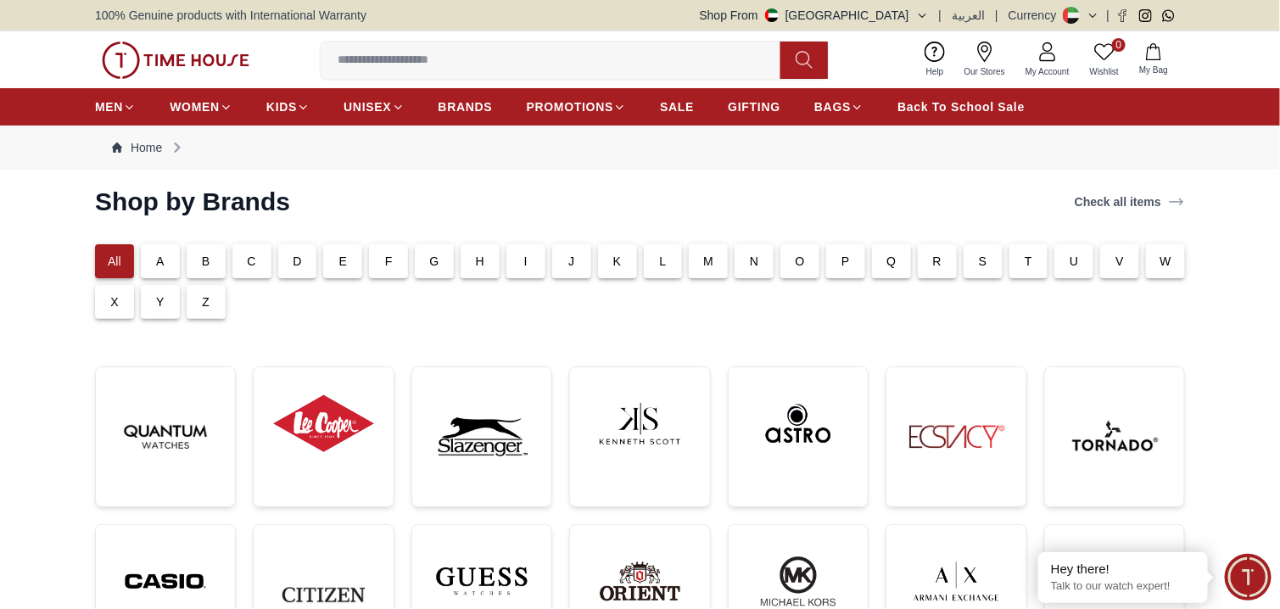 The height and width of the screenshot is (609, 1280). I want to click on p: S, so click(983, 261).